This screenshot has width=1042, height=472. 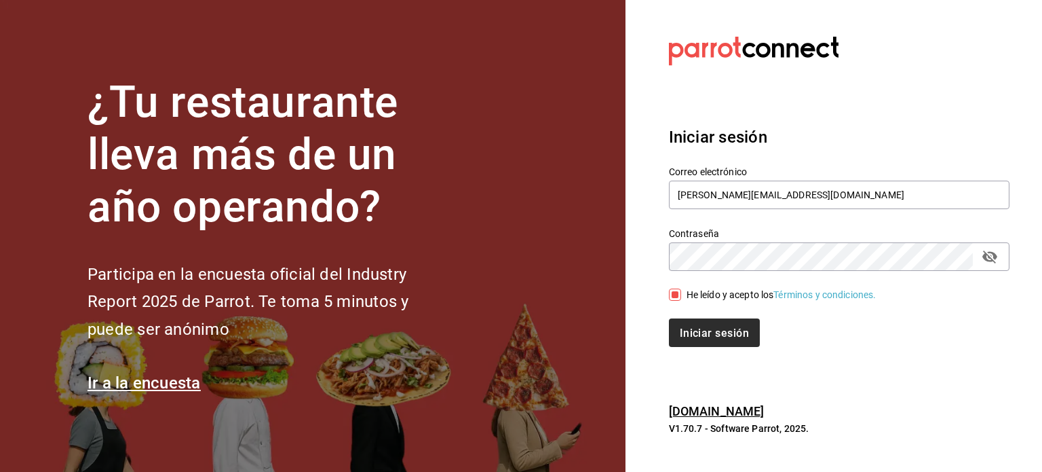 I want to click on font: ¿Tu restaurante lleva más de un año operando?, so click(x=243, y=154).